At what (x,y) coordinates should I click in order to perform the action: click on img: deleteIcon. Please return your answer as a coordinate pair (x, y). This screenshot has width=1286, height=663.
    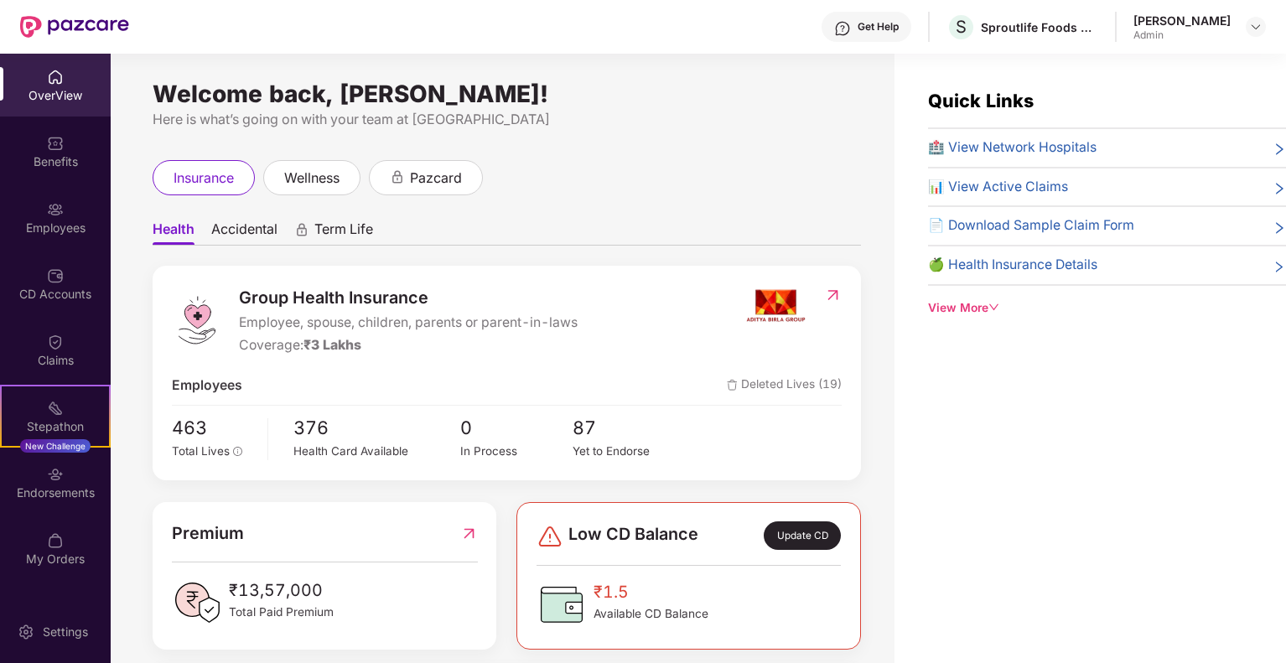
    Looking at the image, I should click on (732, 385).